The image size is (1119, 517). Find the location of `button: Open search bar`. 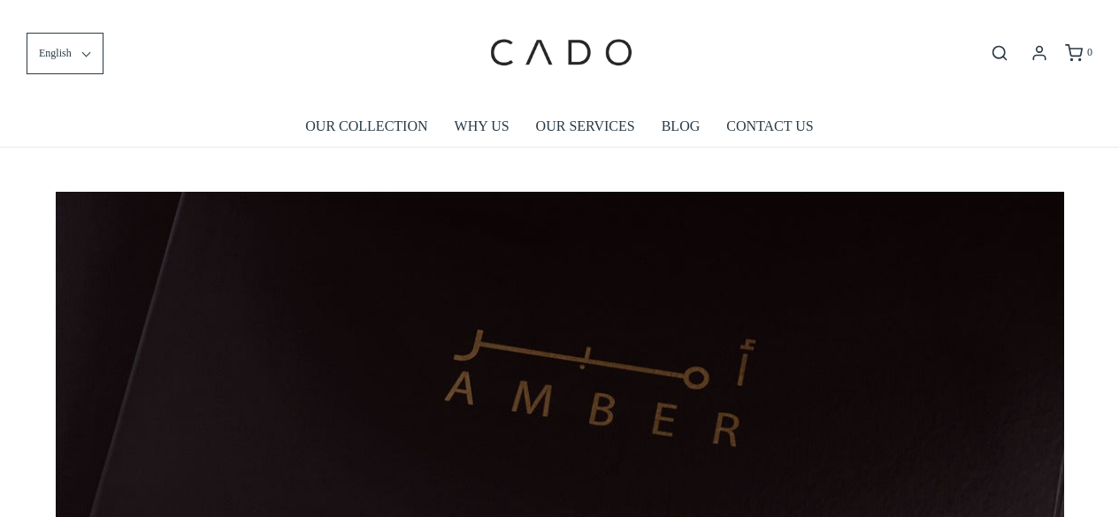

button: Open search bar is located at coordinates (999, 53).